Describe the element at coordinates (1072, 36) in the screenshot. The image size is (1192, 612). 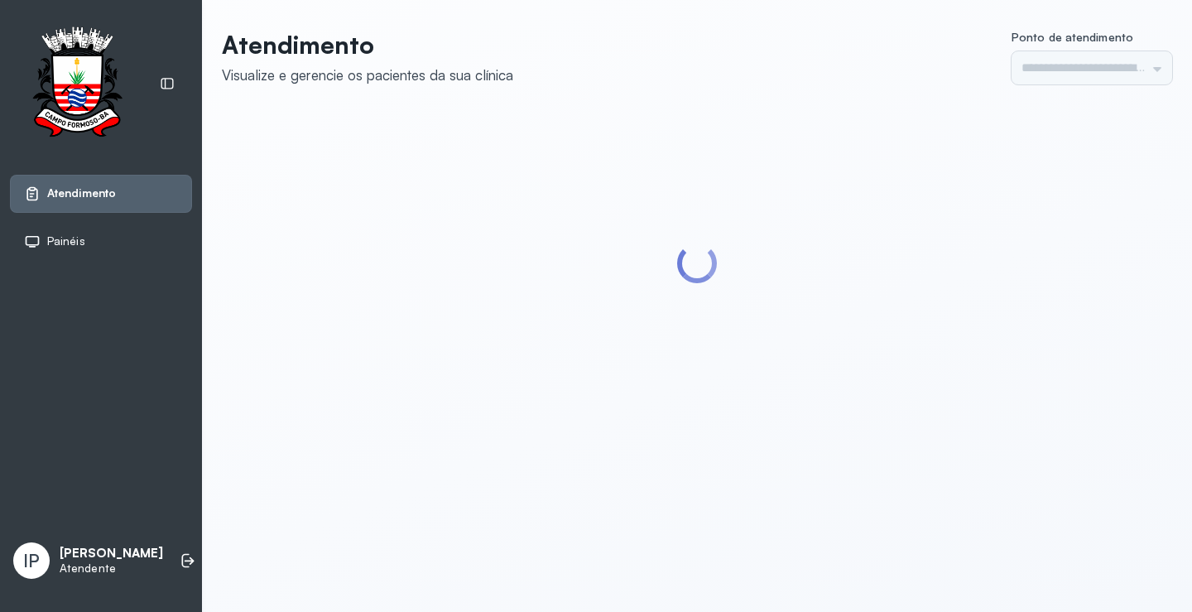
I see `span: Ponto de atendimento` at that location.